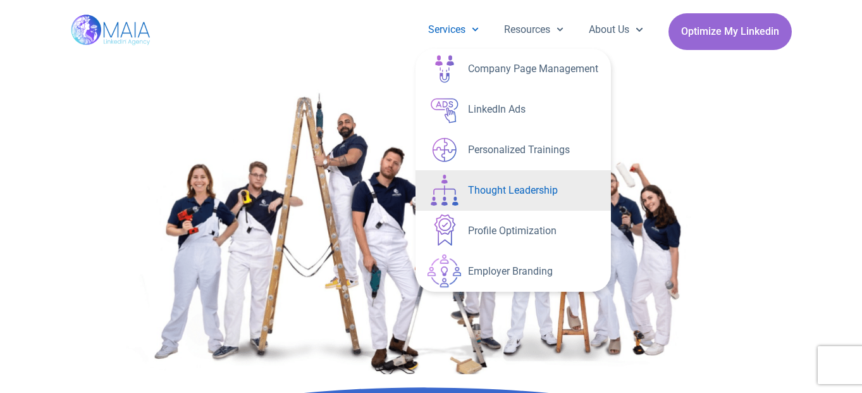 The width and height of the screenshot is (862, 393). I want to click on a: Profile Optimization, so click(513, 231).